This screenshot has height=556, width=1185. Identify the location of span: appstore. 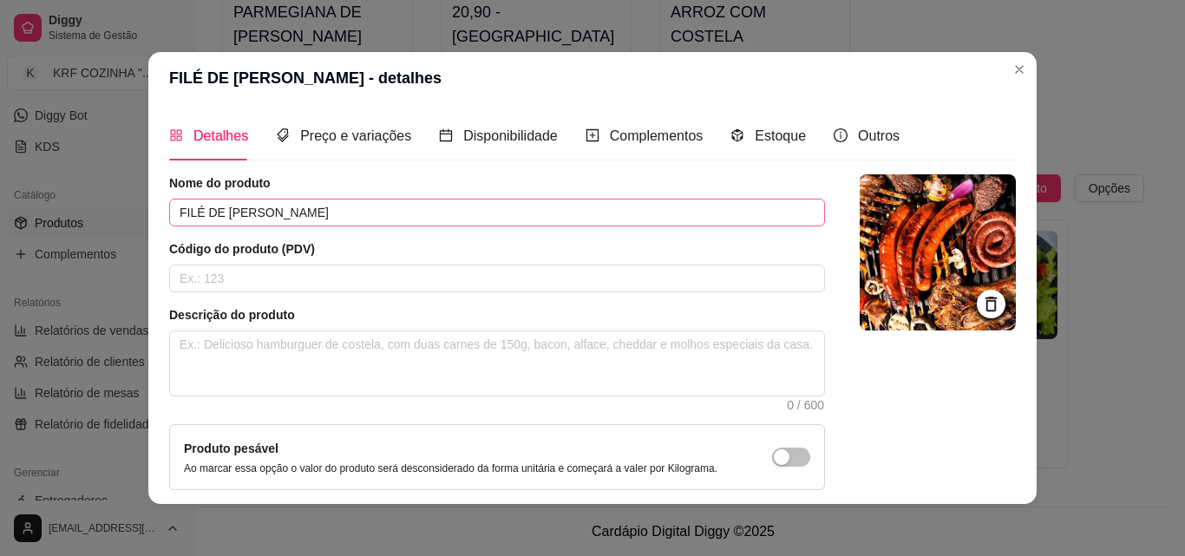
(176, 135).